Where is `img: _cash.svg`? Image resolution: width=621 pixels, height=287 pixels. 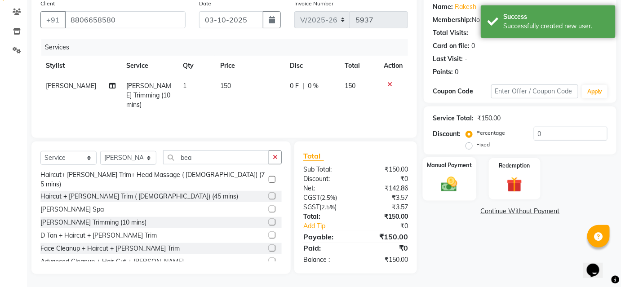
img: _cash.svg is located at coordinates (449, 184).